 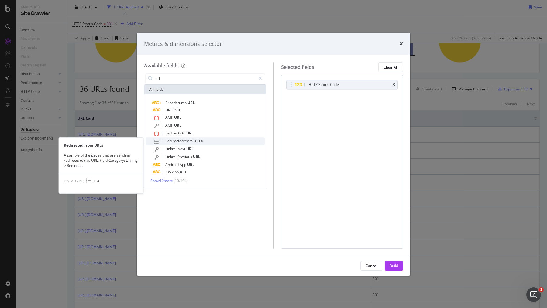 I want to click on div: Clear All, so click(x=390, y=67).